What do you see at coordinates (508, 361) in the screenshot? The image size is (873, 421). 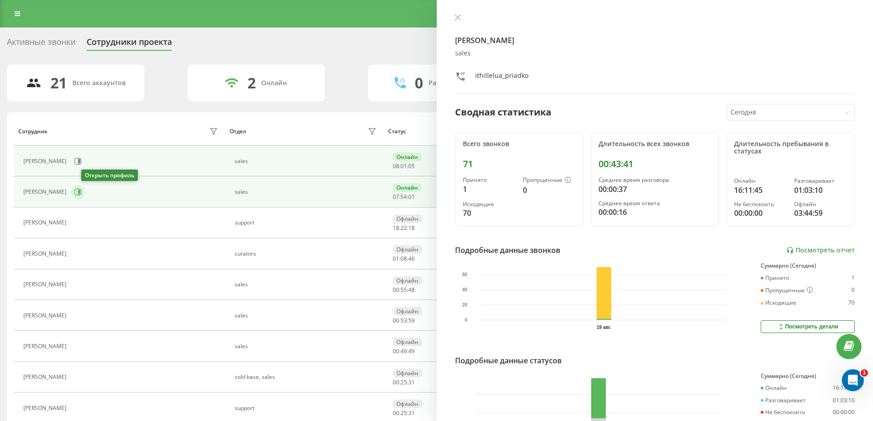 I see `div: Подробные данные статусов` at bounding box center [508, 361].